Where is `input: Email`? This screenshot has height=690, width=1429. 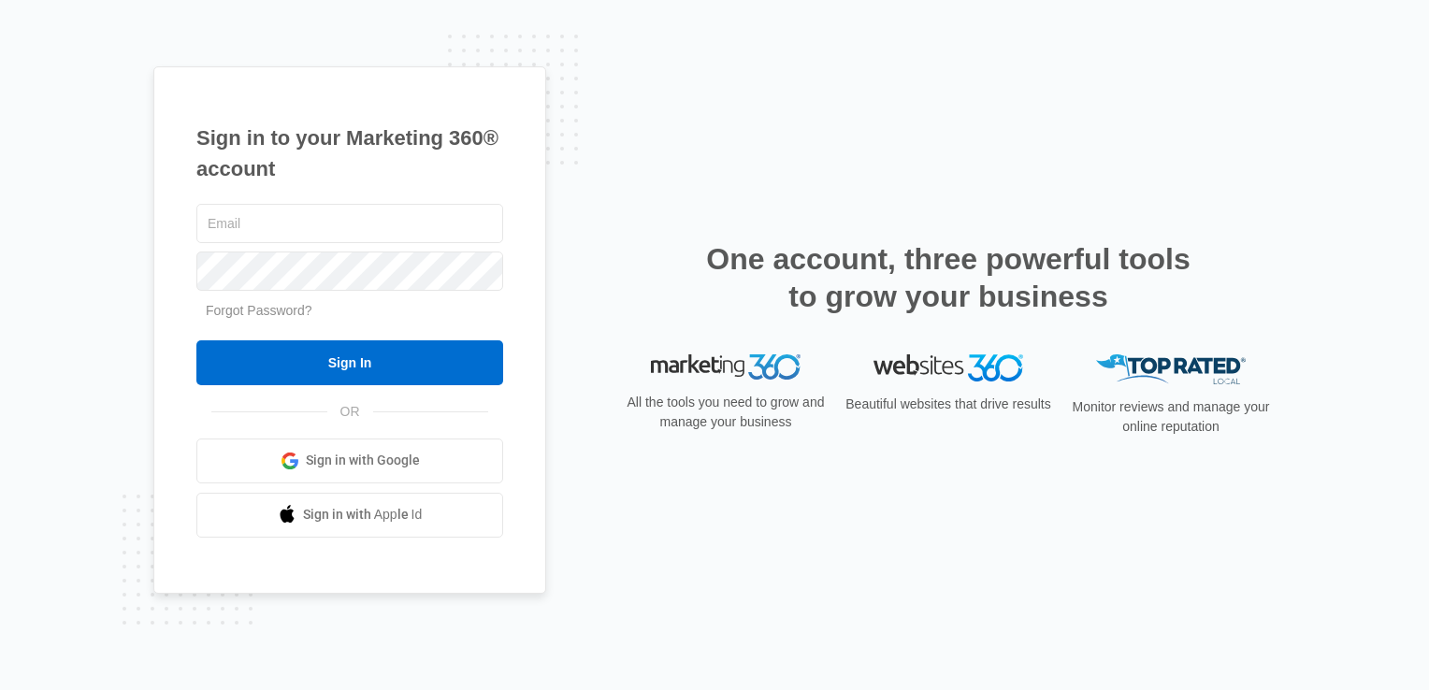
input: Email is located at coordinates (350, 224).